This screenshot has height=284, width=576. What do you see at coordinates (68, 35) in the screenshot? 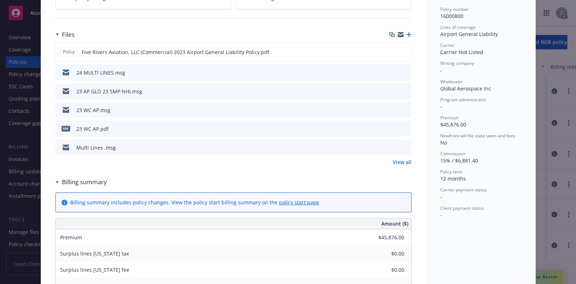
I see `h3: Files` at bounding box center [68, 35].